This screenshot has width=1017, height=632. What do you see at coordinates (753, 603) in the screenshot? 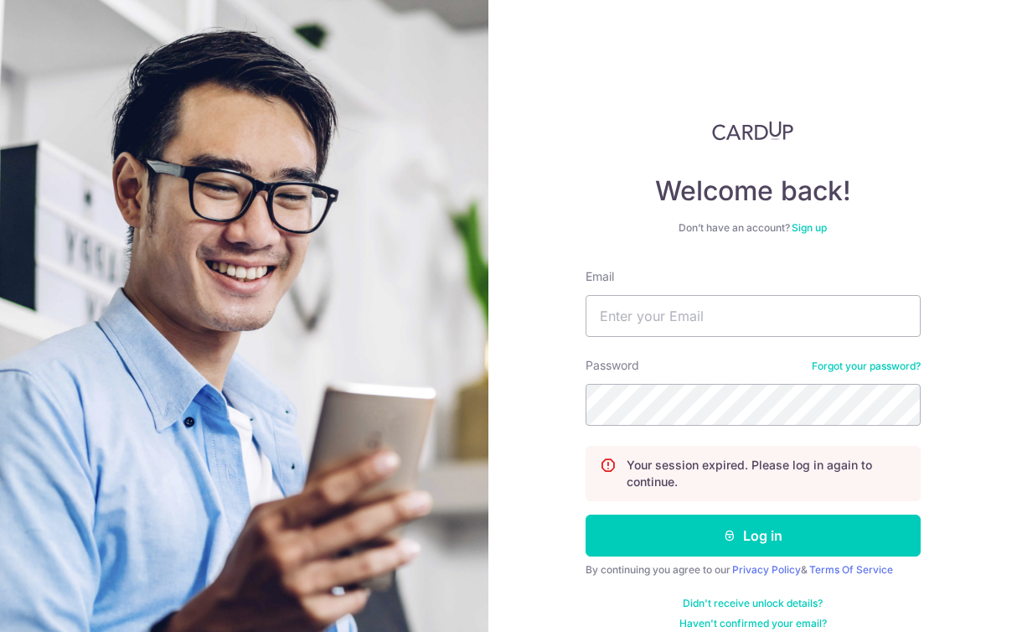
I see `a: Didn't receive unlock details?` at bounding box center [753, 603].